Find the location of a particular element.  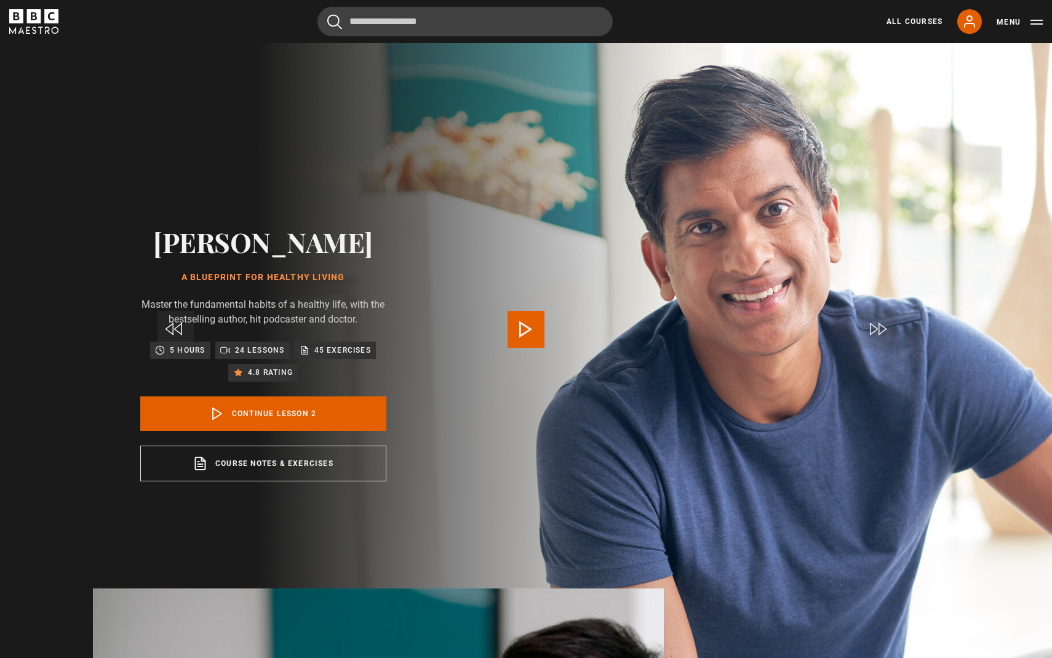

input: Search is located at coordinates (465, 22).